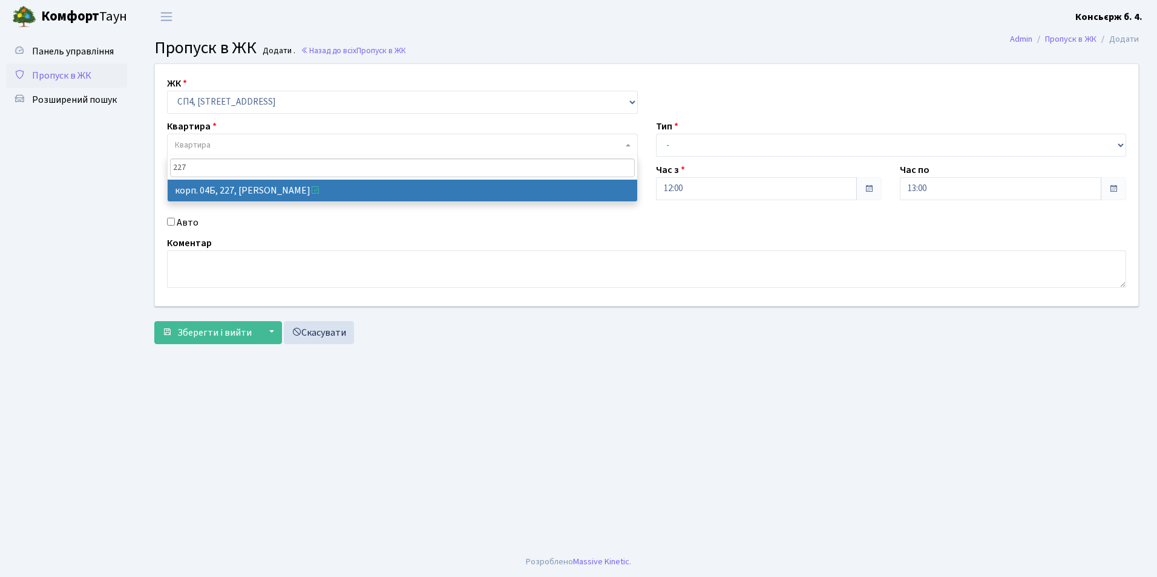  What do you see at coordinates (670, 170) in the screenshot?
I see `label: Час з` at bounding box center [670, 170].